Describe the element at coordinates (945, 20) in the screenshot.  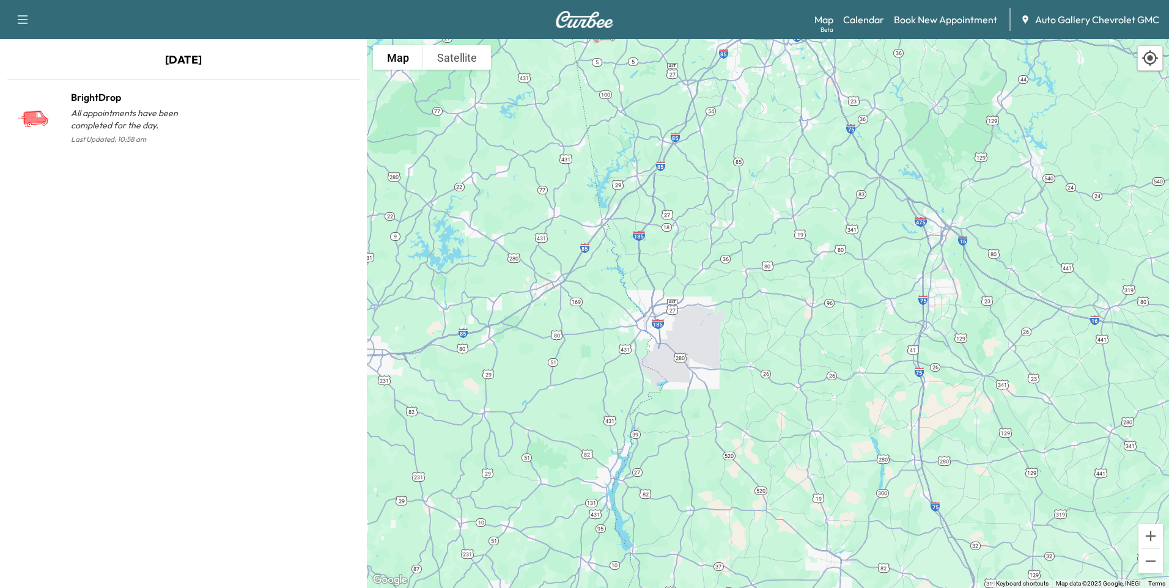
I see `a: Book New Appointment` at that location.